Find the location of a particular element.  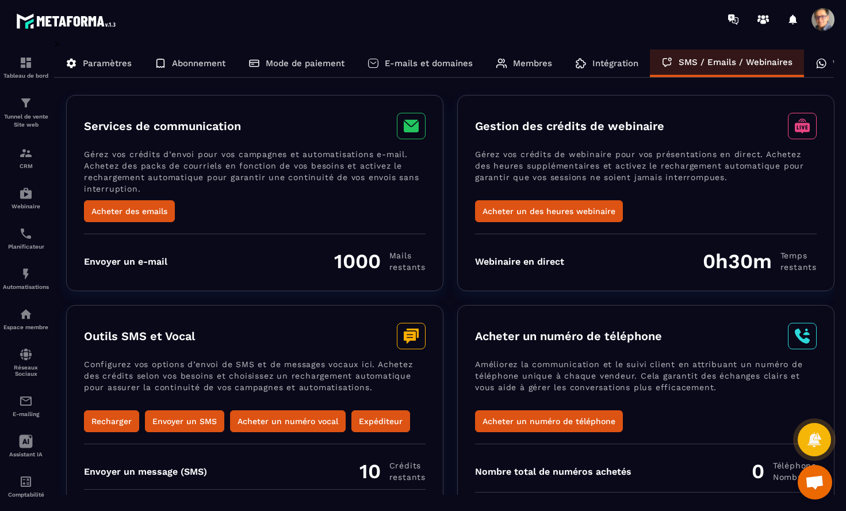

div: 0 is located at coordinates (784, 471).